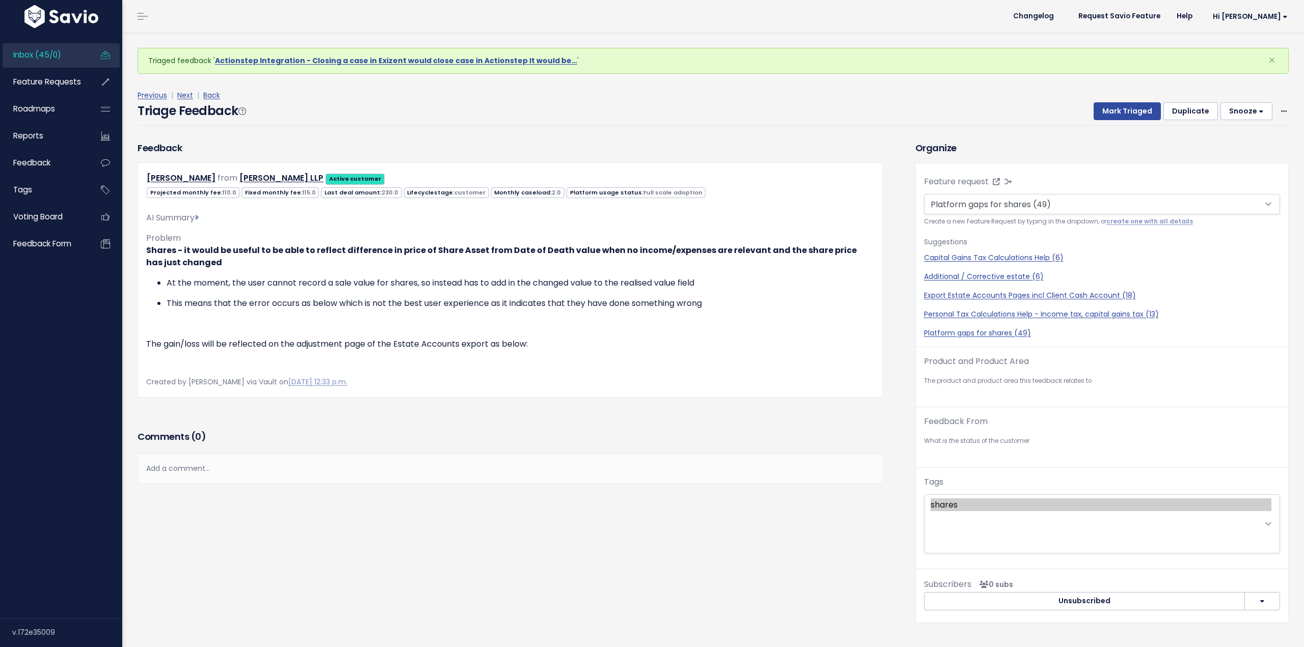  Describe the element at coordinates (34, 108) in the screenshot. I see `span: Roadmaps` at that location.